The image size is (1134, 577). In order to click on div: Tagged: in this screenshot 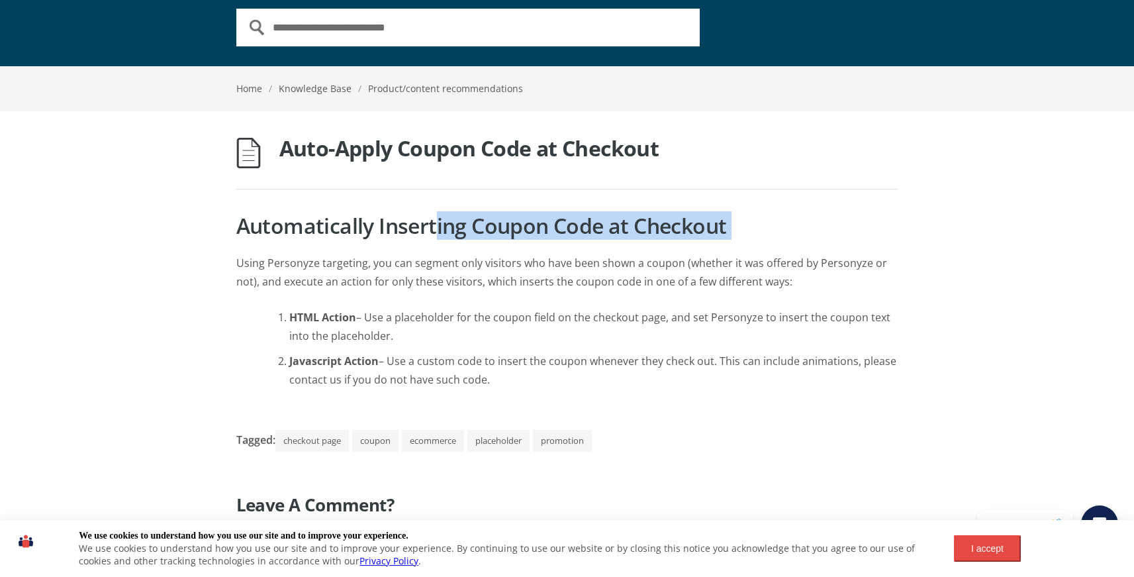, I will do `click(568, 444)`.